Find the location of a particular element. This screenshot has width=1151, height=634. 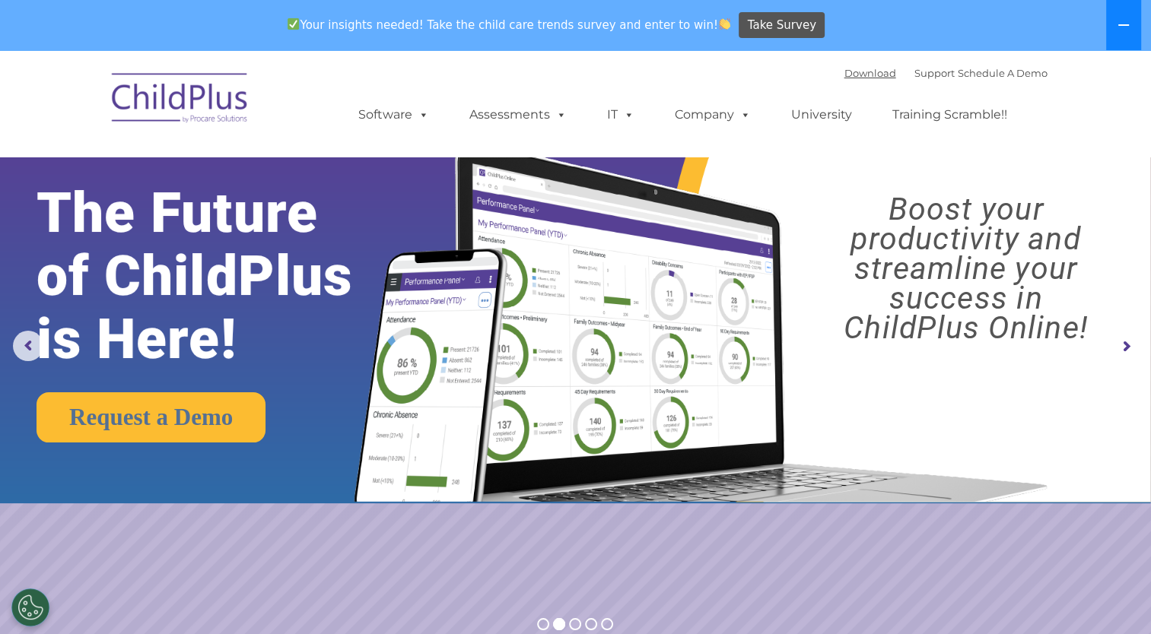

a: University is located at coordinates (821, 115).